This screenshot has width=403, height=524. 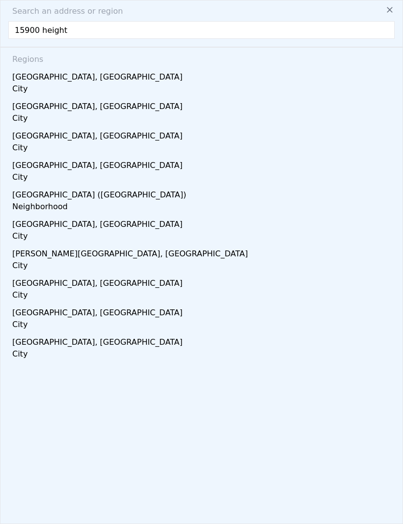 What do you see at coordinates (63, 11) in the screenshot?
I see `span: Search an address or region` at bounding box center [63, 11].